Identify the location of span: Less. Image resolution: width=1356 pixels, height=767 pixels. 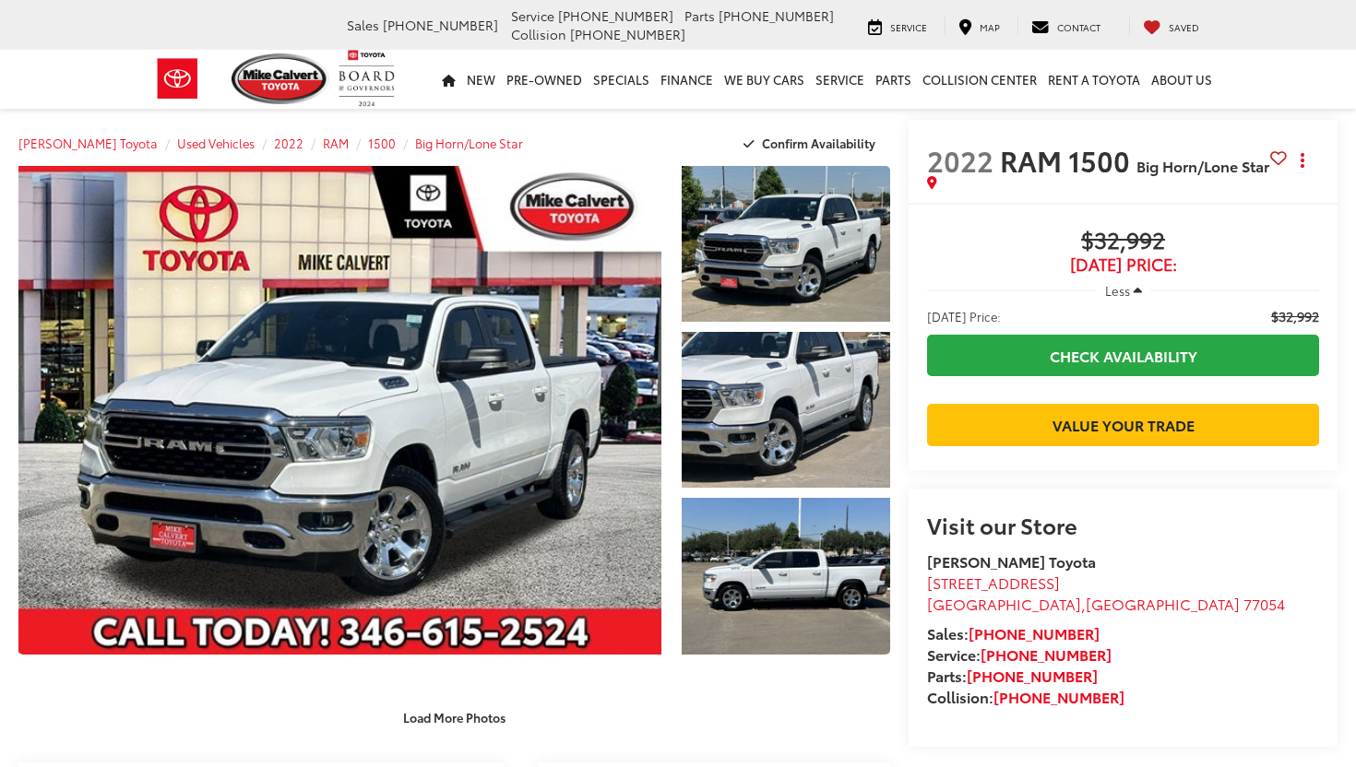
(1117, 290).